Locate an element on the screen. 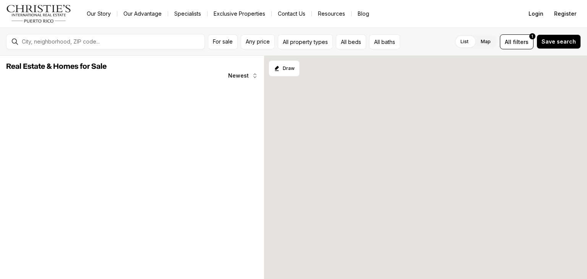 The height and width of the screenshot is (279, 587). img: logo is located at coordinates (39, 14).